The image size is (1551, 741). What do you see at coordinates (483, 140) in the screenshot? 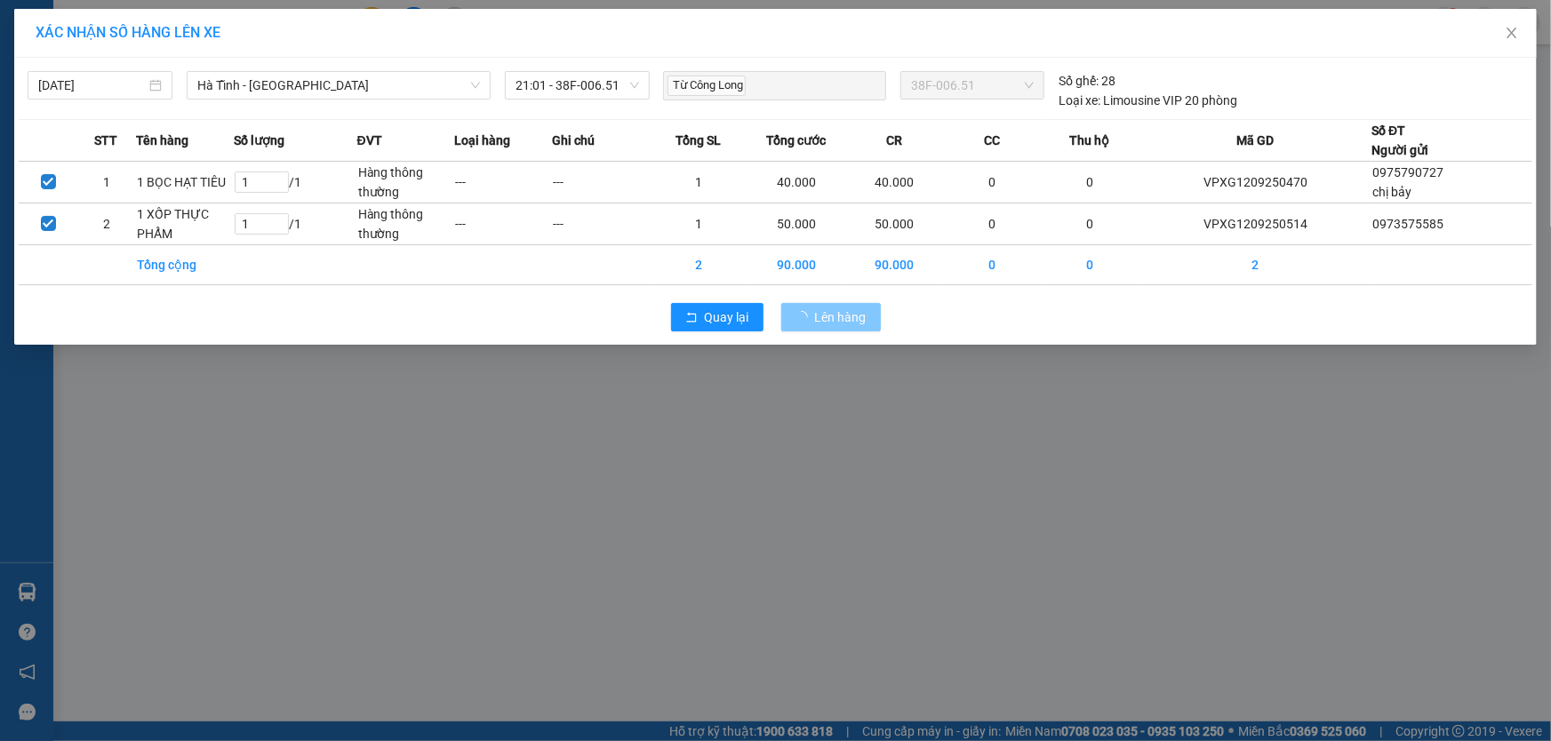
I see `span: Loại hàng` at bounding box center [483, 140].